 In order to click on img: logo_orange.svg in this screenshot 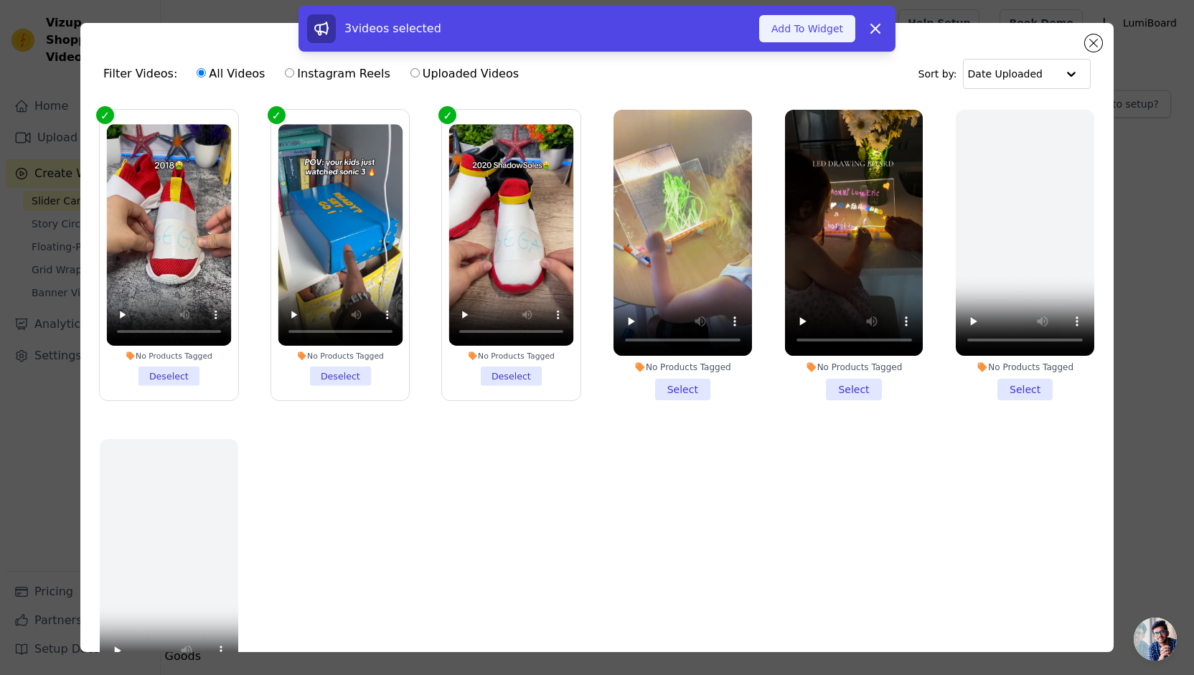, I will do `click(29, 29)`.